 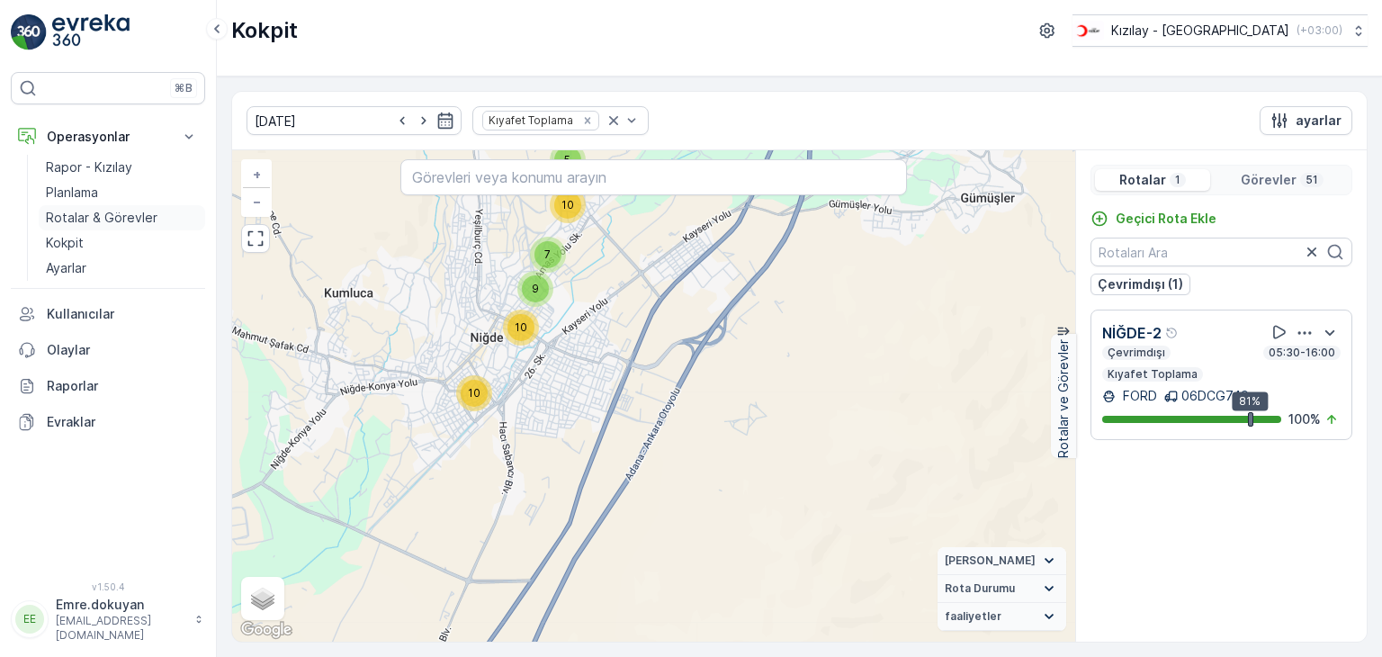 I want to click on p: Evraklar, so click(x=122, y=422).